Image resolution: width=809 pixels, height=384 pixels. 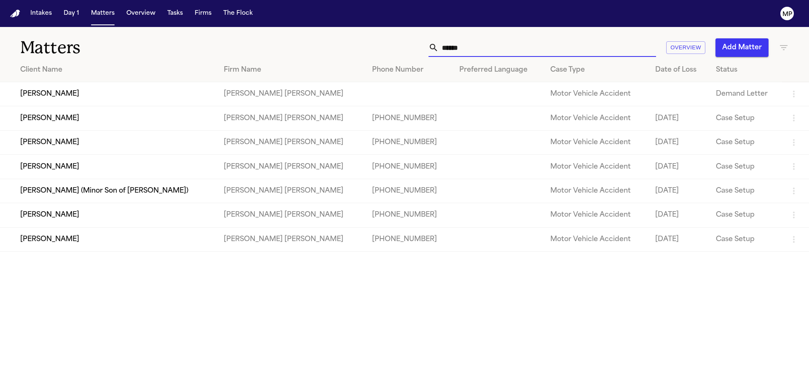 I want to click on button: Day 1, so click(x=71, y=13).